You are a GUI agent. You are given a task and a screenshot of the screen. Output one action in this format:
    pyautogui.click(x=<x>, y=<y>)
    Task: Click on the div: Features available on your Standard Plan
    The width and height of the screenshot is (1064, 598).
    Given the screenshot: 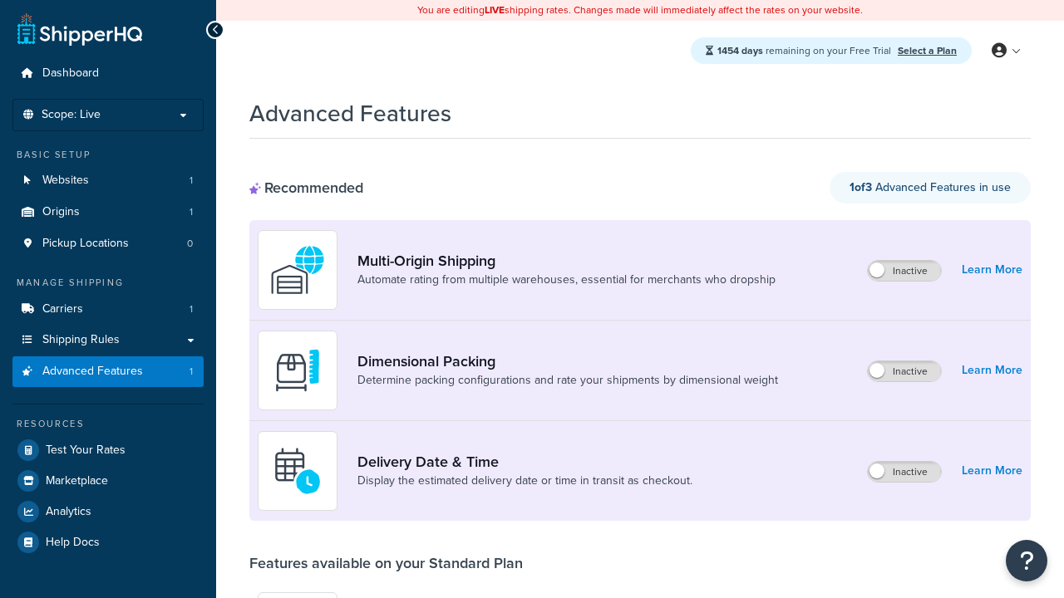 What is the action you would take?
    pyautogui.click(x=386, y=564)
    